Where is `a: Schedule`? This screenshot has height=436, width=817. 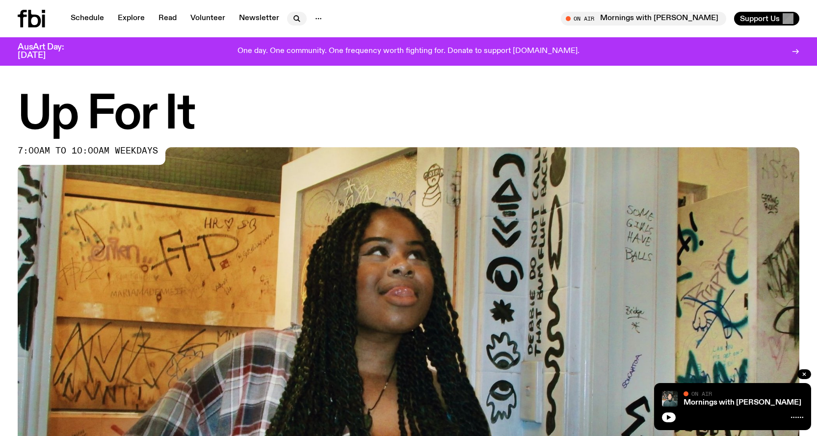 a: Schedule is located at coordinates (87, 19).